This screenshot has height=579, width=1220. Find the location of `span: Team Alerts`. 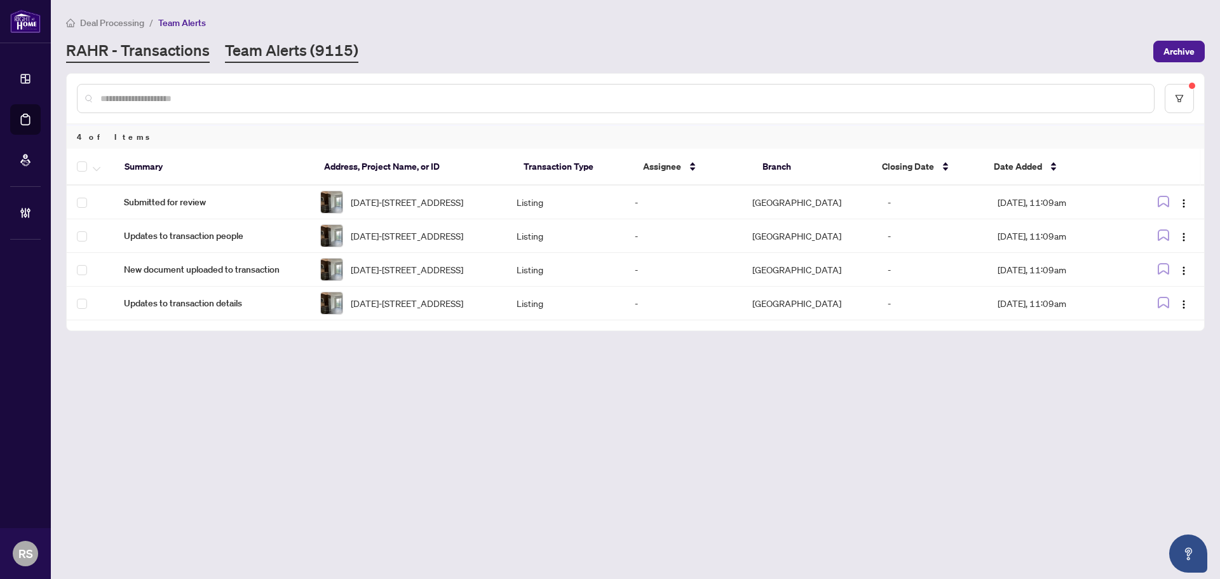

span: Team Alerts is located at coordinates (182, 23).